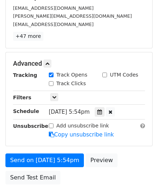 The height and width of the screenshot is (191, 158). I want to click on a: +47 more, so click(28, 36).